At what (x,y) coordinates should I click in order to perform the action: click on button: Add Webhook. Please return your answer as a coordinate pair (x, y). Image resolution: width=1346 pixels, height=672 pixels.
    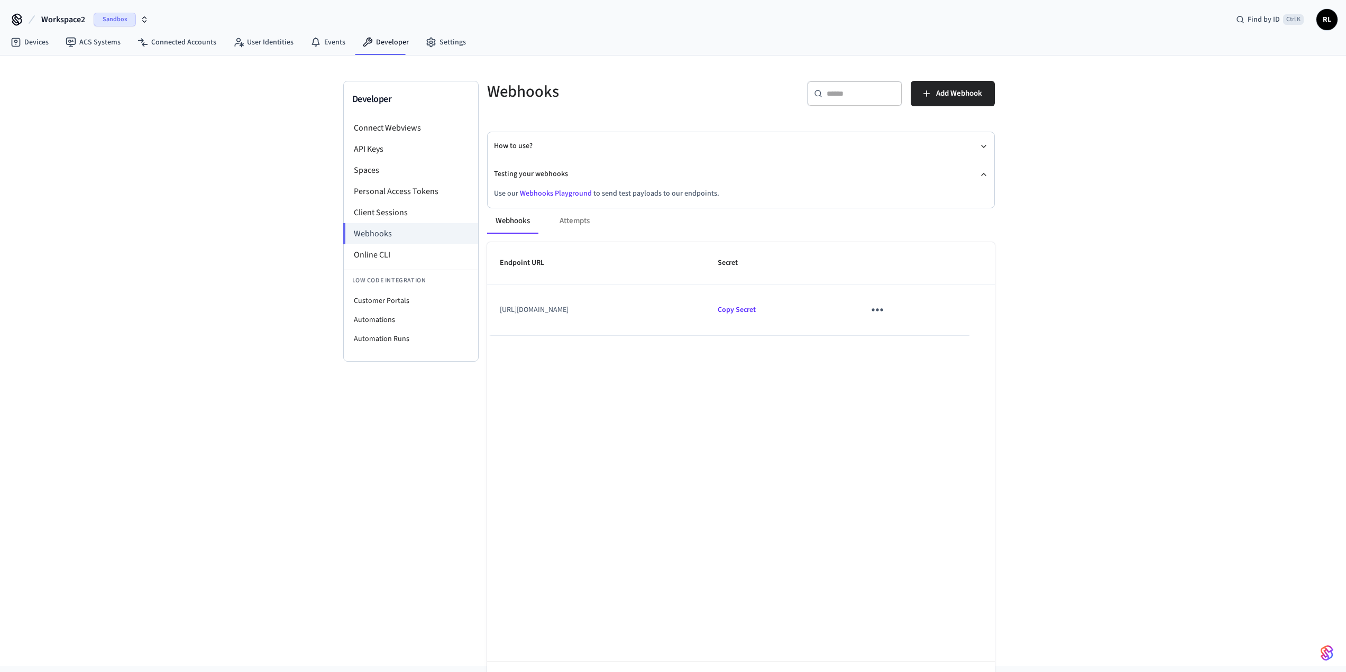
    Looking at the image, I should click on (953, 94).